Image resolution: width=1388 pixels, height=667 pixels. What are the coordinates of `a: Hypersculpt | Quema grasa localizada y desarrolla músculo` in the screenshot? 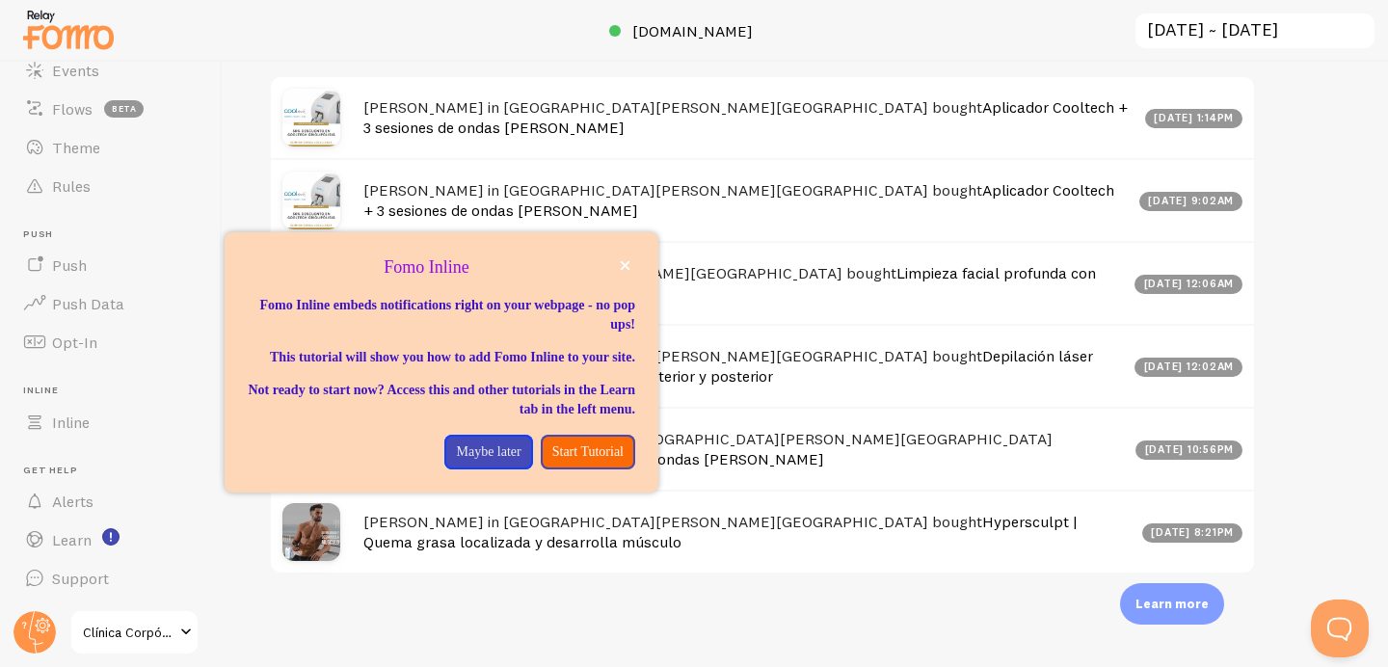 It's located at (720, 531).